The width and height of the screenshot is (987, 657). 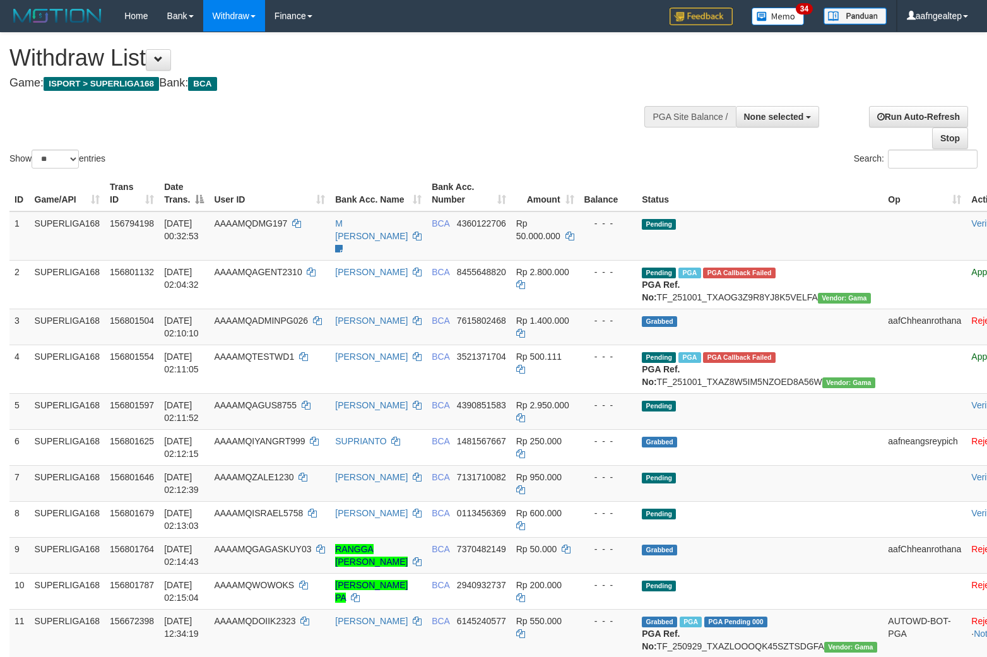 What do you see at coordinates (20, 369) in the screenshot?
I see `td: 4` at bounding box center [20, 369].